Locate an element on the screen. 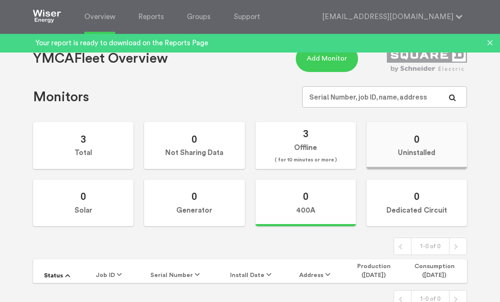 The height and width of the screenshot is (302, 500). th: Serial Number is located at coordinates (177, 271).